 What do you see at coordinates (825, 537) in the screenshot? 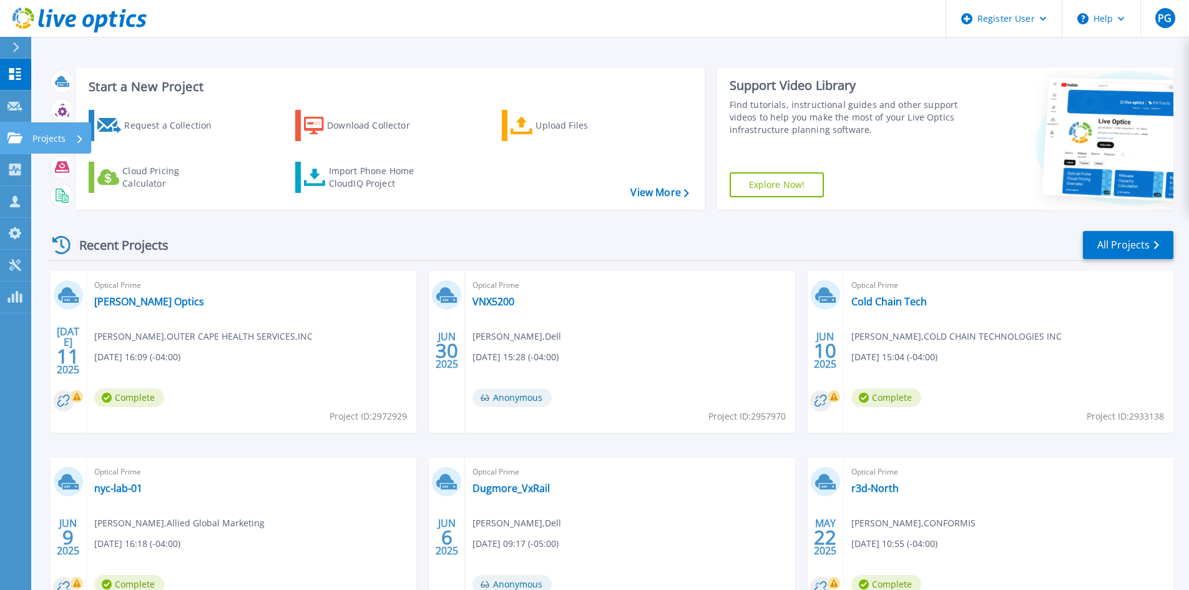
I see `div: MAY 2025` at bounding box center [825, 537].